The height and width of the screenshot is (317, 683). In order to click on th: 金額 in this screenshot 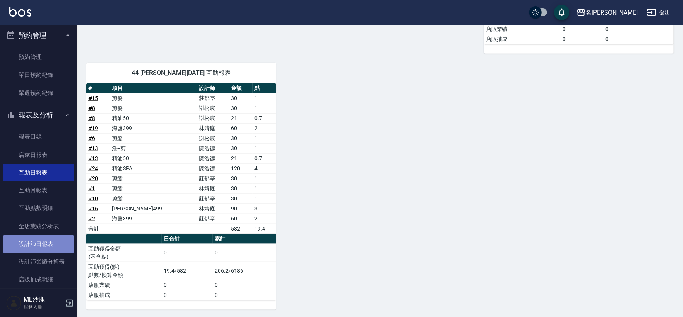, I will do `click(240, 88)`.